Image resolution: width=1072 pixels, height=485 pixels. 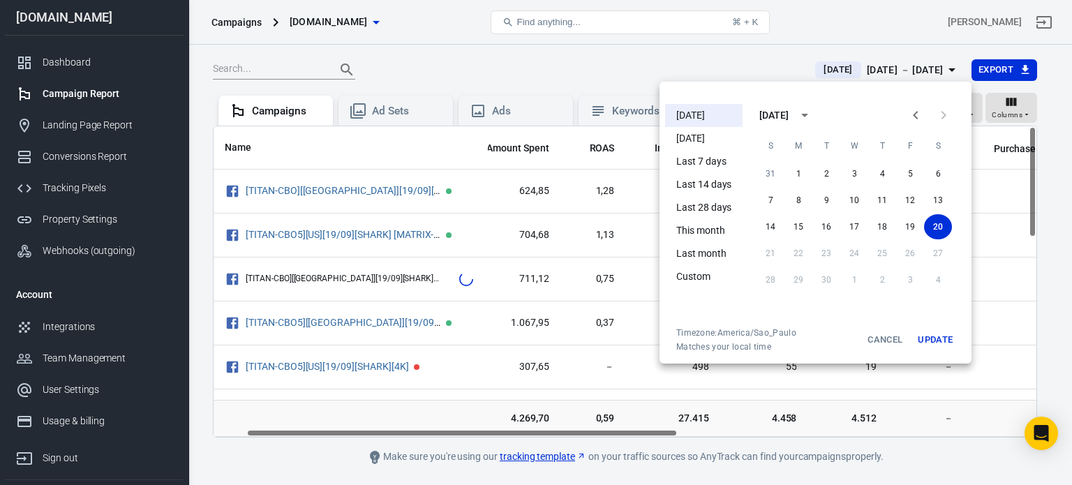 I want to click on button: 5, so click(x=910, y=174).